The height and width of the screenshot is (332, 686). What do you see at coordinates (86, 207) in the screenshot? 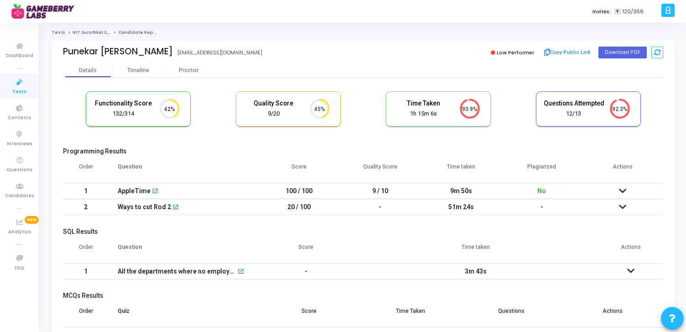
I see `td: 2` at bounding box center [86, 207].